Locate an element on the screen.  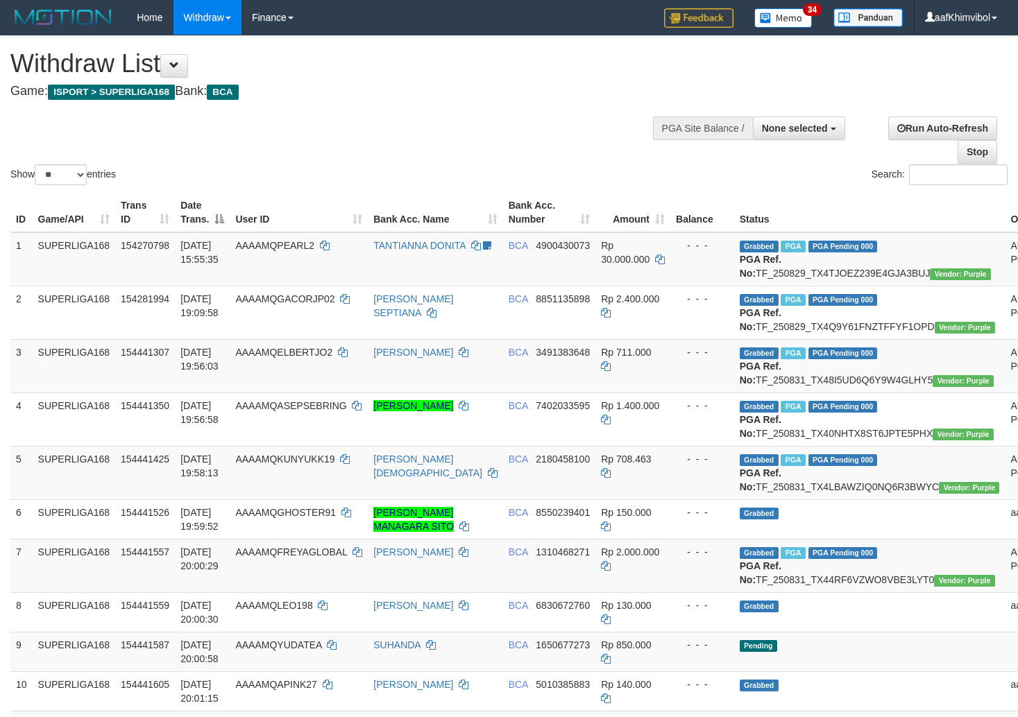
span: Copy 5010385883 to clipboard is located at coordinates (563, 685).